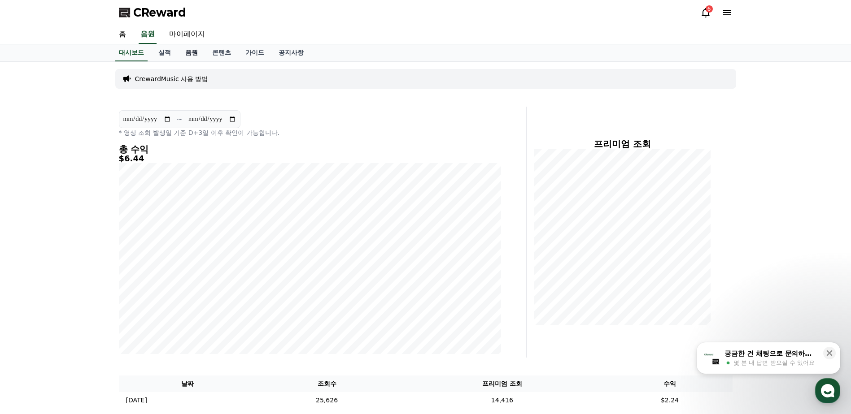 The height and width of the screenshot is (414, 851). I want to click on h4: 프리미엄 조회, so click(622, 144).